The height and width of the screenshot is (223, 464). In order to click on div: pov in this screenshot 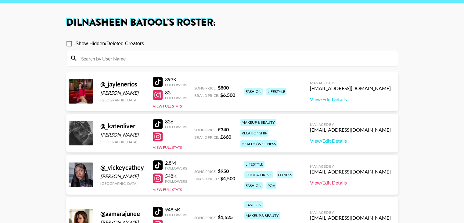, I will do `click(271, 185)`.